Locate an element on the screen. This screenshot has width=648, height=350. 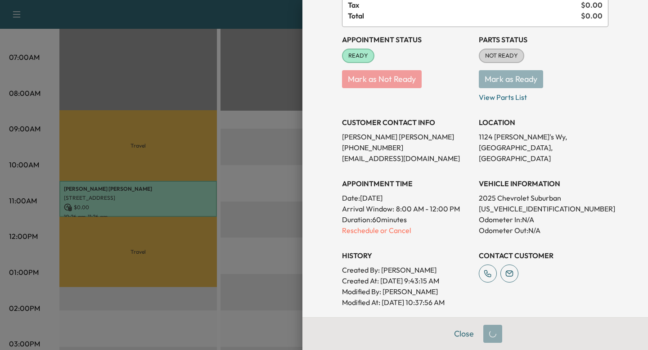
h3: VEHICLE INFORMATION is located at coordinates (544, 184).